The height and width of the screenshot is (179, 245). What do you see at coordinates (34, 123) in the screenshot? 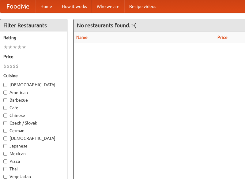
I see `label: Czech / Slovak` at bounding box center [34, 123].